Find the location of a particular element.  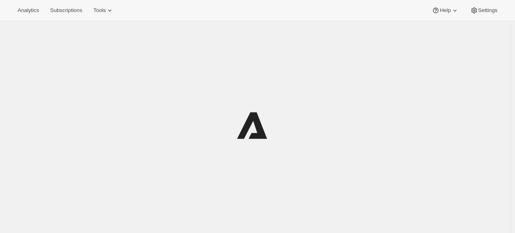

span: Analytics is located at coordinates (28, 10).